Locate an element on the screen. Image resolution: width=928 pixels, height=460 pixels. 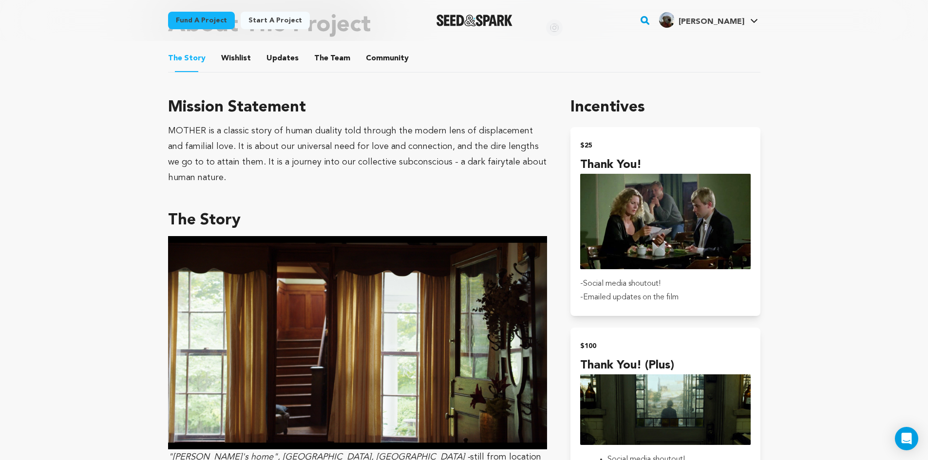
div: Toby L.'s Profile is located at coordinates (701, 20).